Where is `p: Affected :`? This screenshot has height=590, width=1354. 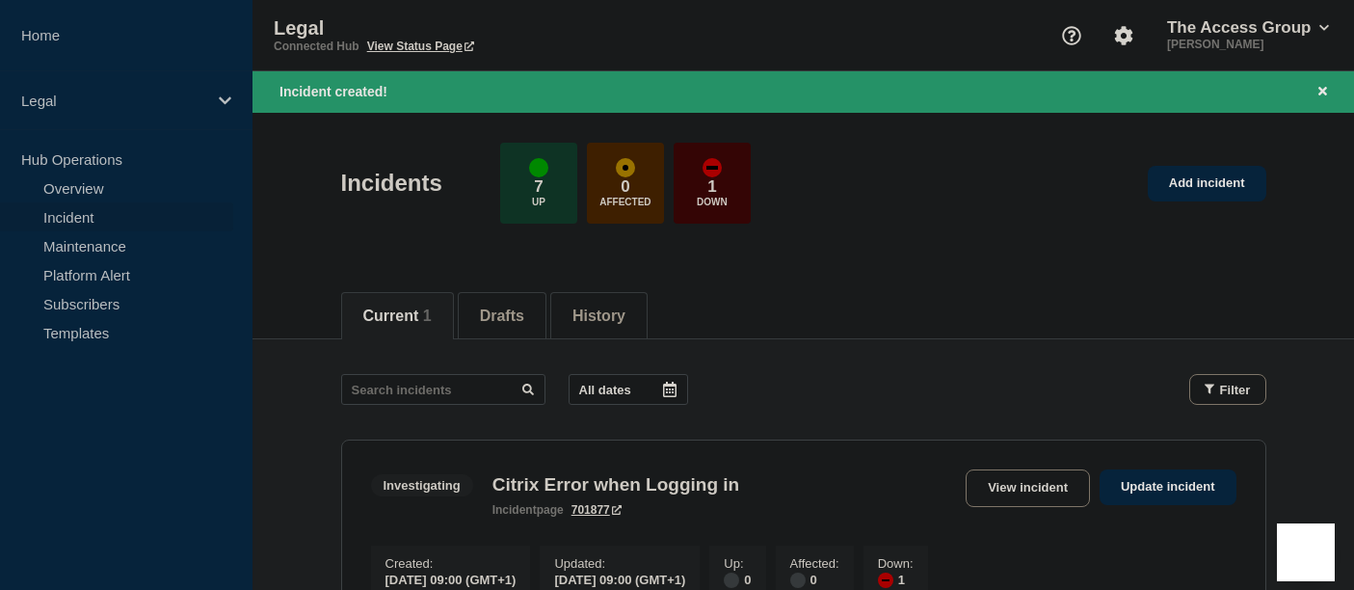 p: Affected : is located at coordinates (814, 563).